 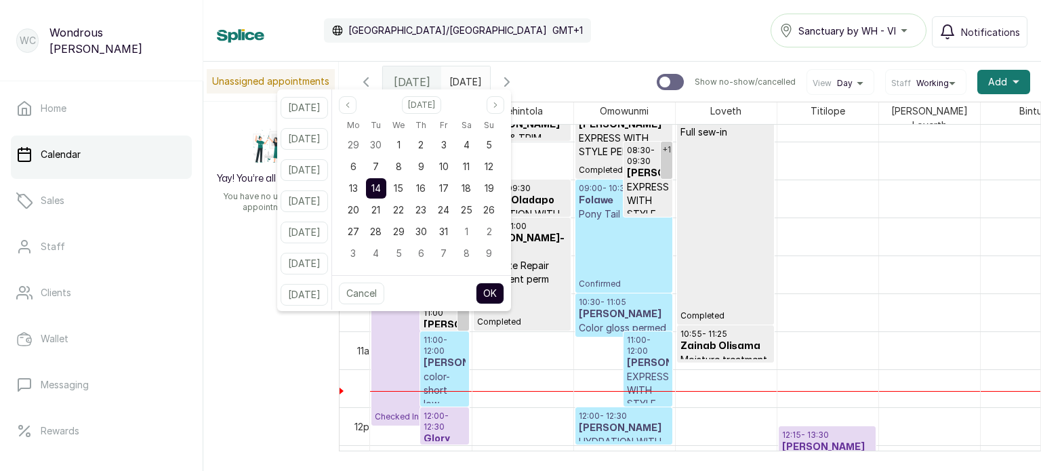 I want to click on a: Messaging, so click(x=101, y=385).